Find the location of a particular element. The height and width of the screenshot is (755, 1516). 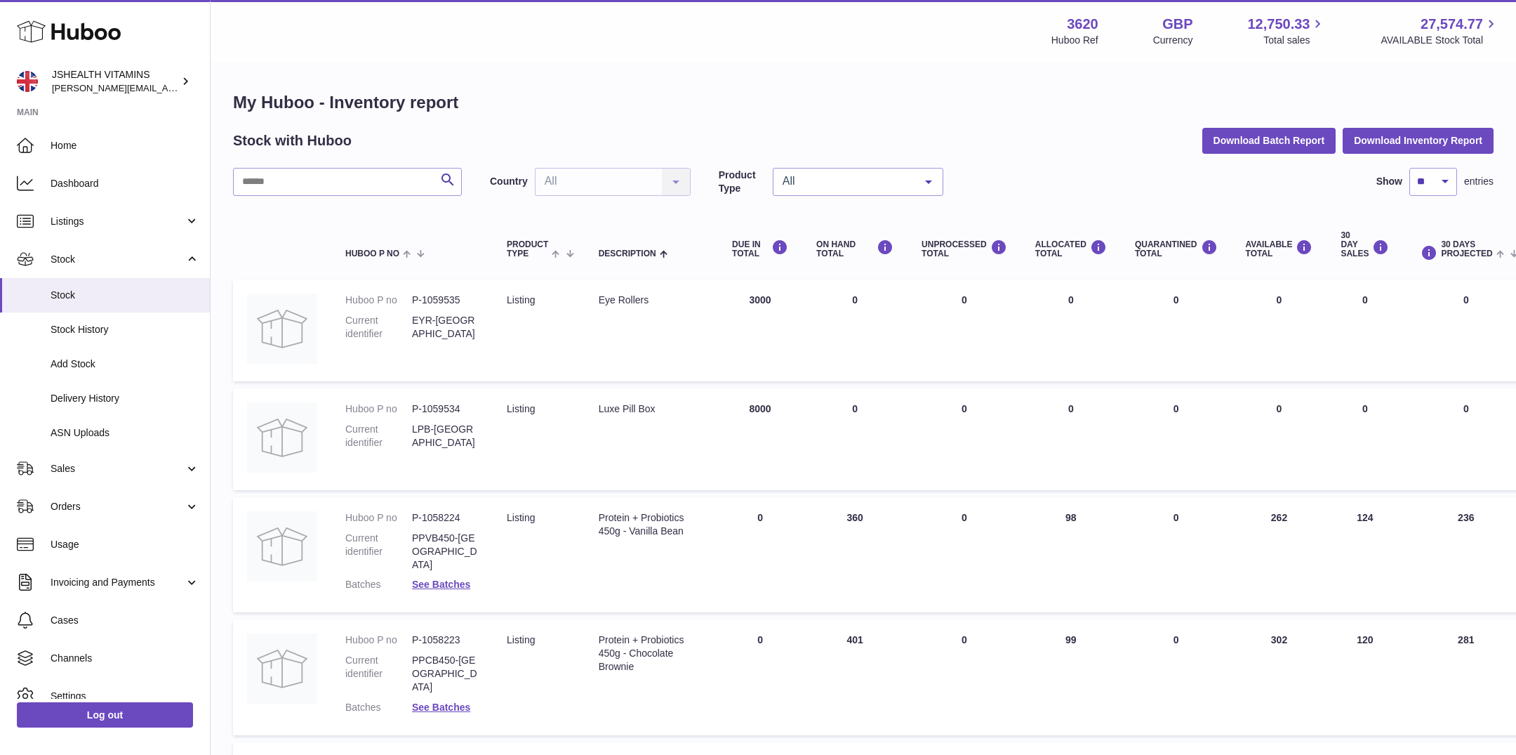

td: 124 is located at coordinates (1364, 554).